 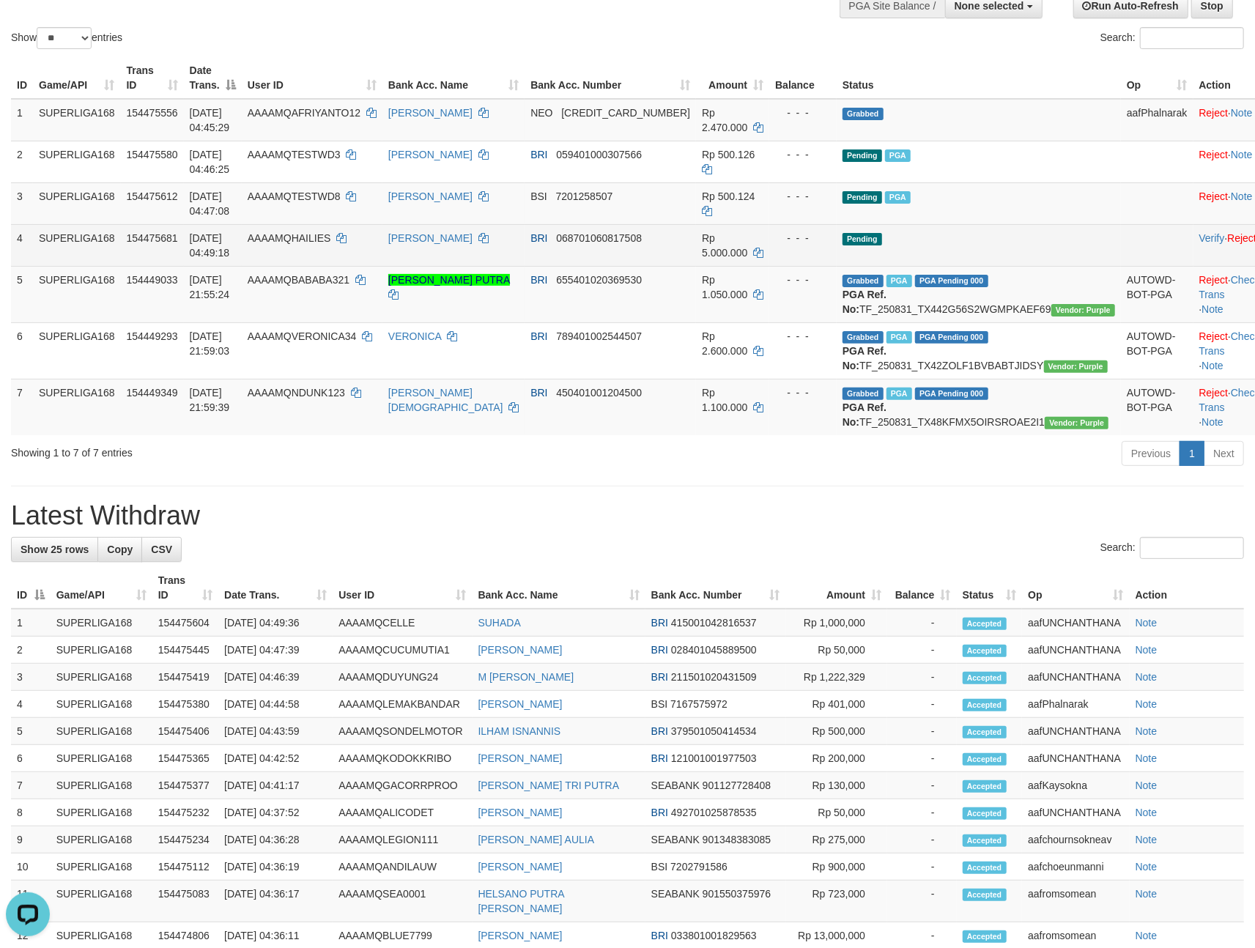 What do you see at coordinates (31, 650) in the screenshot?
I see `td: 2` at bounding box center [31, 650].